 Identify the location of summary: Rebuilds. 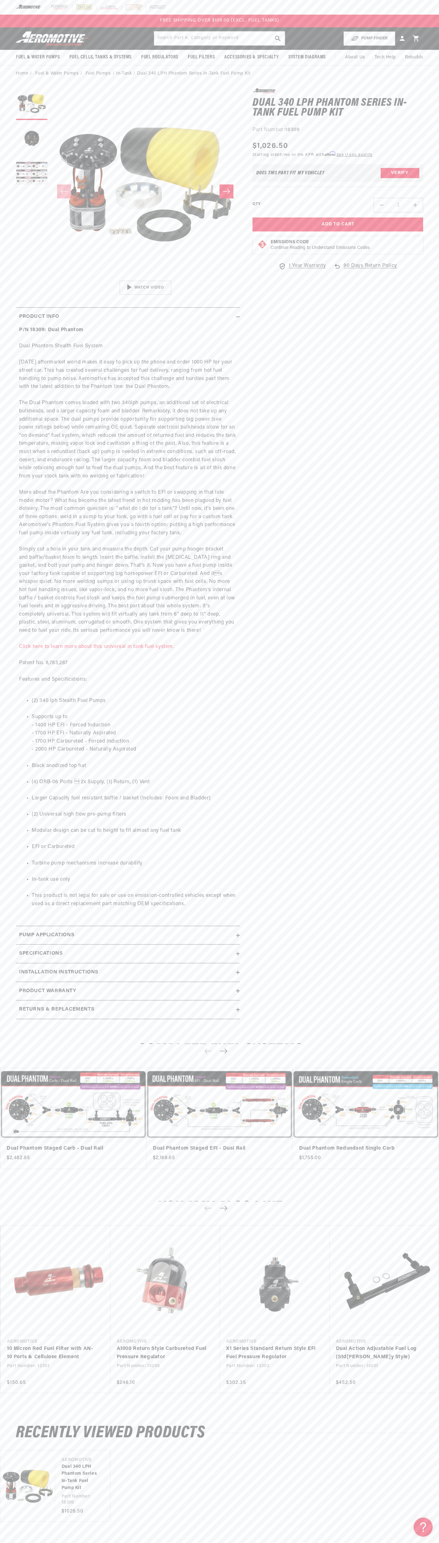
(415, 57).